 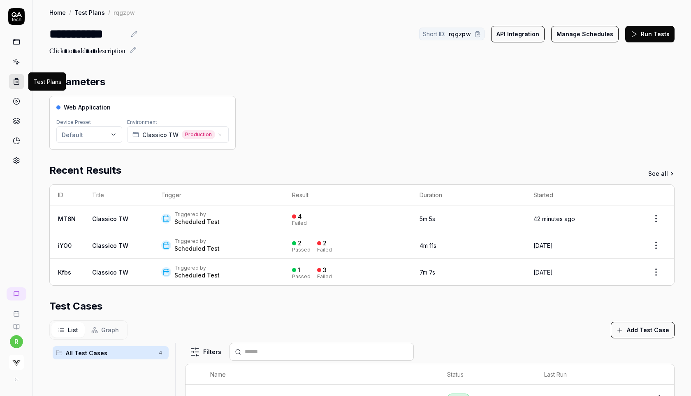 I want to click on button: Manage Schedules, so click(x=585, y=34).